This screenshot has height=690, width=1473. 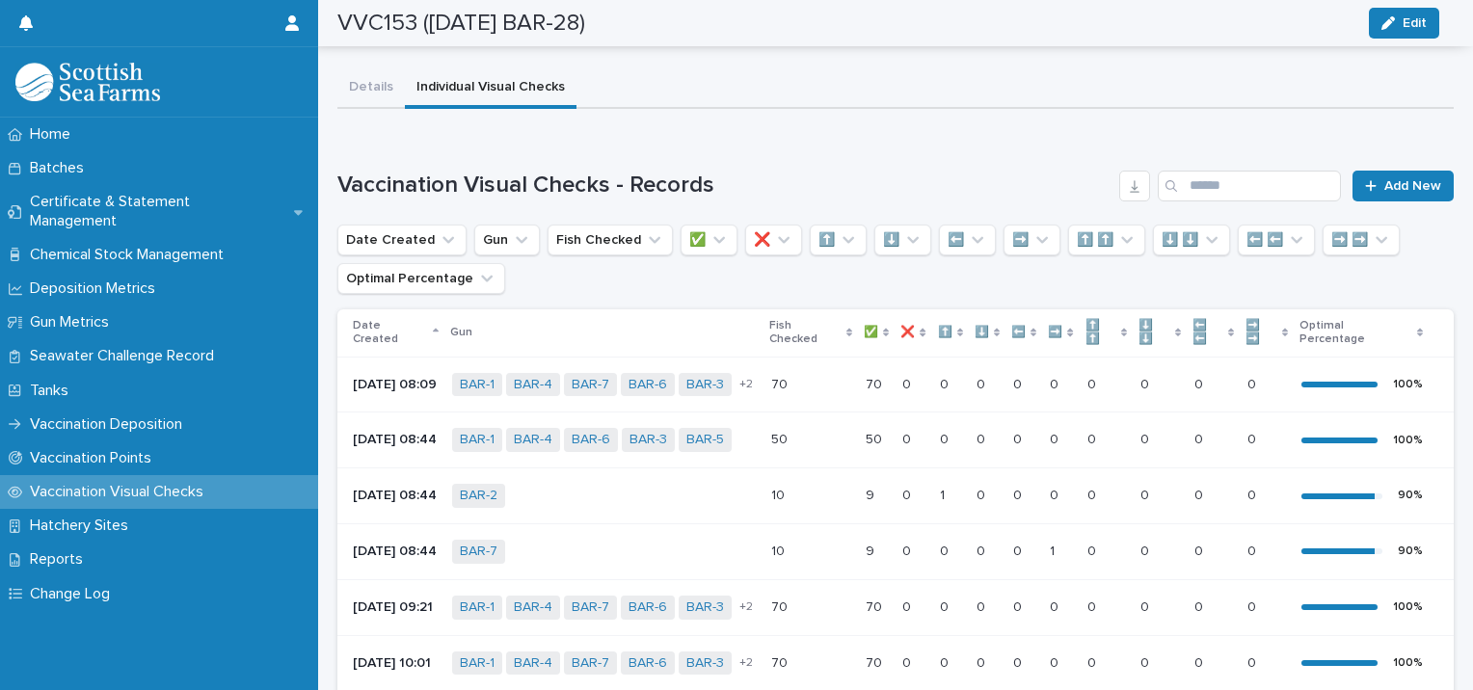 I want to click on p: Batches, so click(x=61, y=168).